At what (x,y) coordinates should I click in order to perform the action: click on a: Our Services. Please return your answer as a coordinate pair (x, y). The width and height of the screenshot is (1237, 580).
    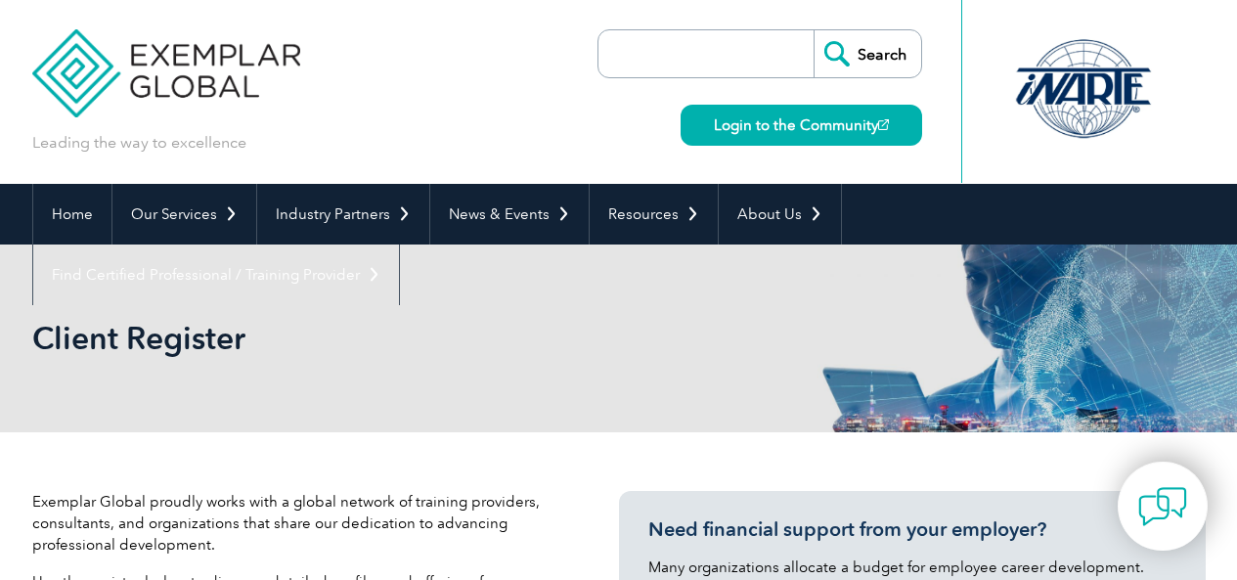
    Looking at the image, I should click on (184, 214).